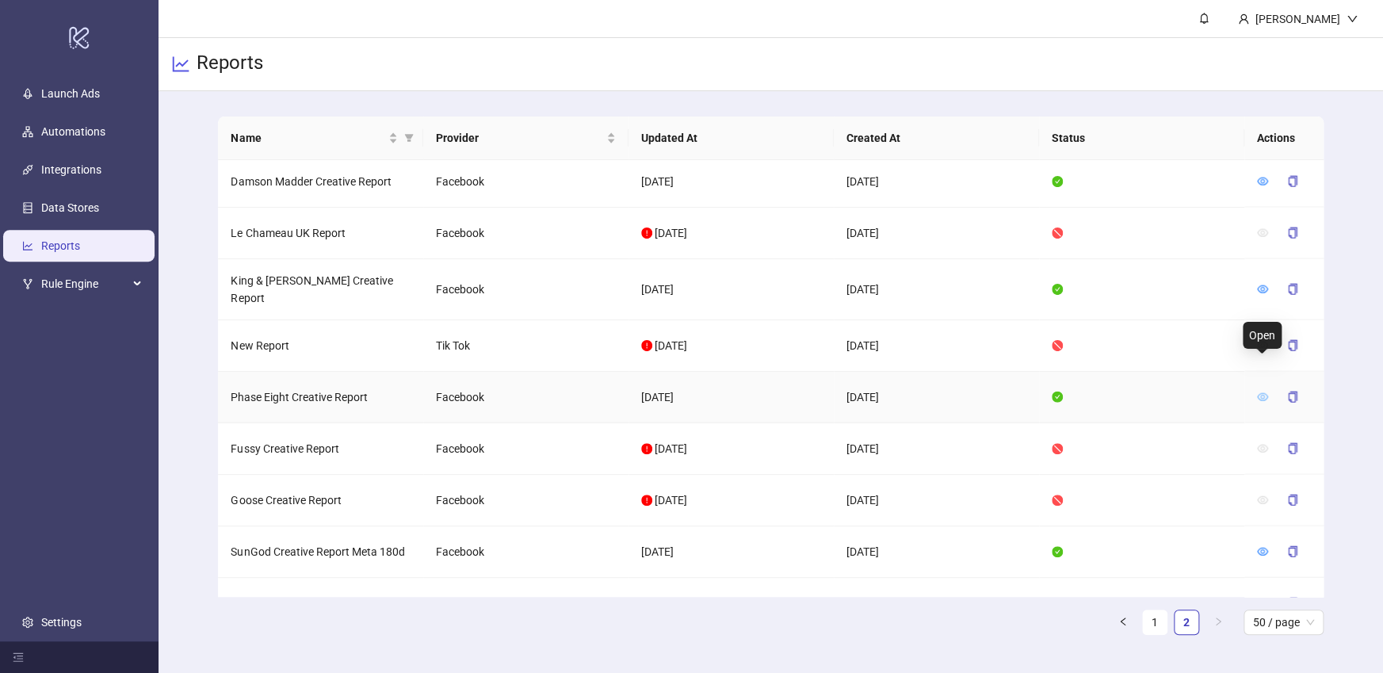  What do you see at coordinates (409, 138) in the screenshot?
I see `span: filter` at bounding box center [409, 138].